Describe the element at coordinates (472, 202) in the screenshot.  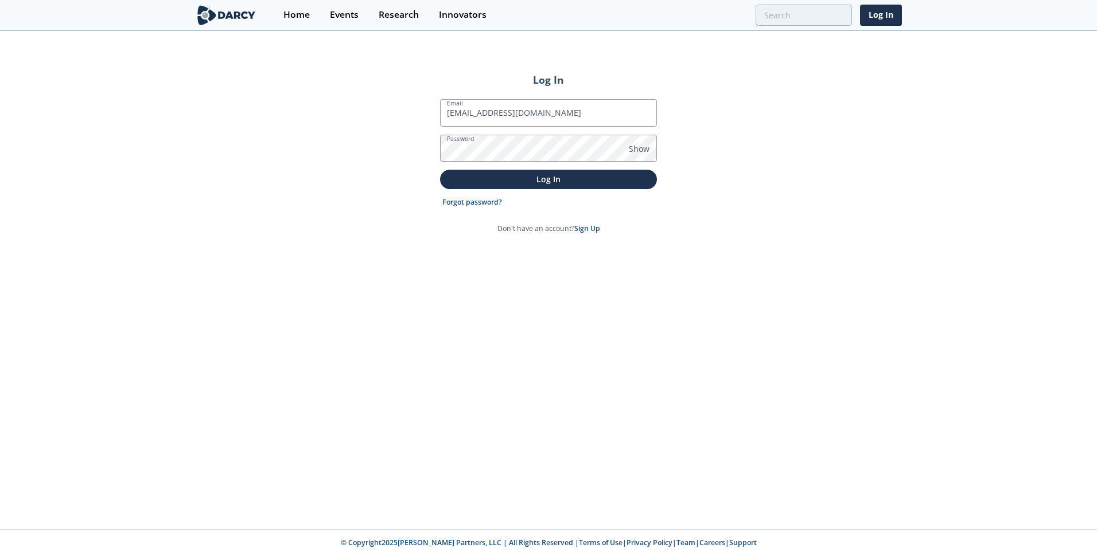
I see `a: Forgot password?` at that location.